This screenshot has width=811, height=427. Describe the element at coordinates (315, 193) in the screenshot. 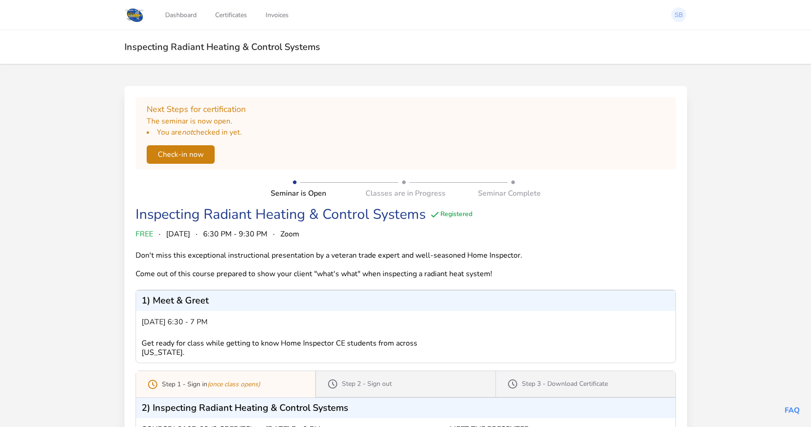

I see `div: Seminar is Open` at that location.